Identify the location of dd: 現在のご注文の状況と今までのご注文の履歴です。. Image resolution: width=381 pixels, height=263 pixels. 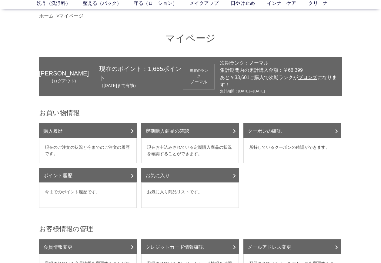
(88, 151).